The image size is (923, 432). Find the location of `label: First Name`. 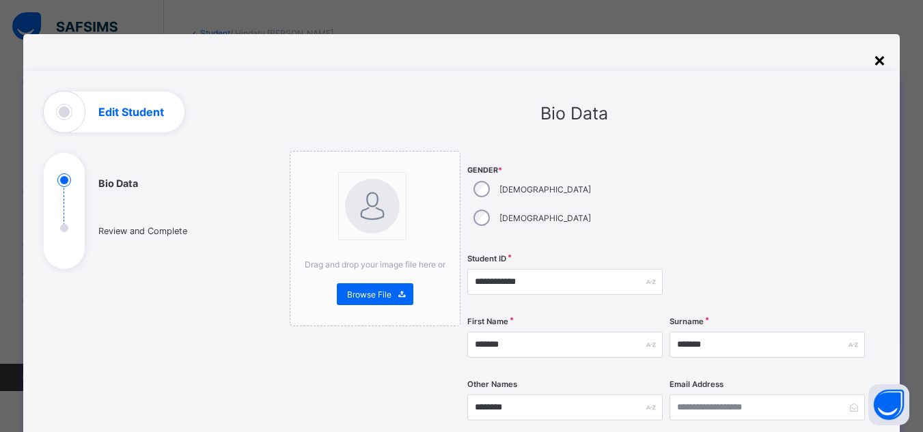

label: First Name is located at coordinates (488, 322).